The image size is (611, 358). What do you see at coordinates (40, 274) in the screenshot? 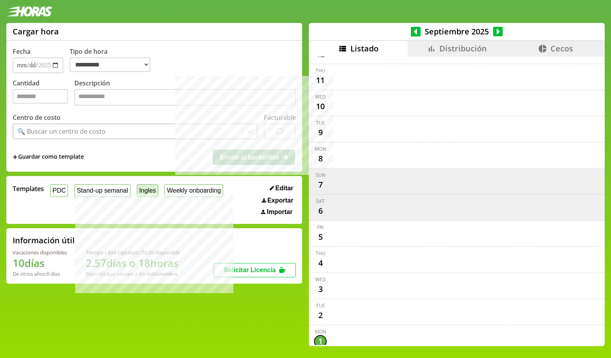
I see `div: De otros años: 0 días` at bounding box center [40, 274].